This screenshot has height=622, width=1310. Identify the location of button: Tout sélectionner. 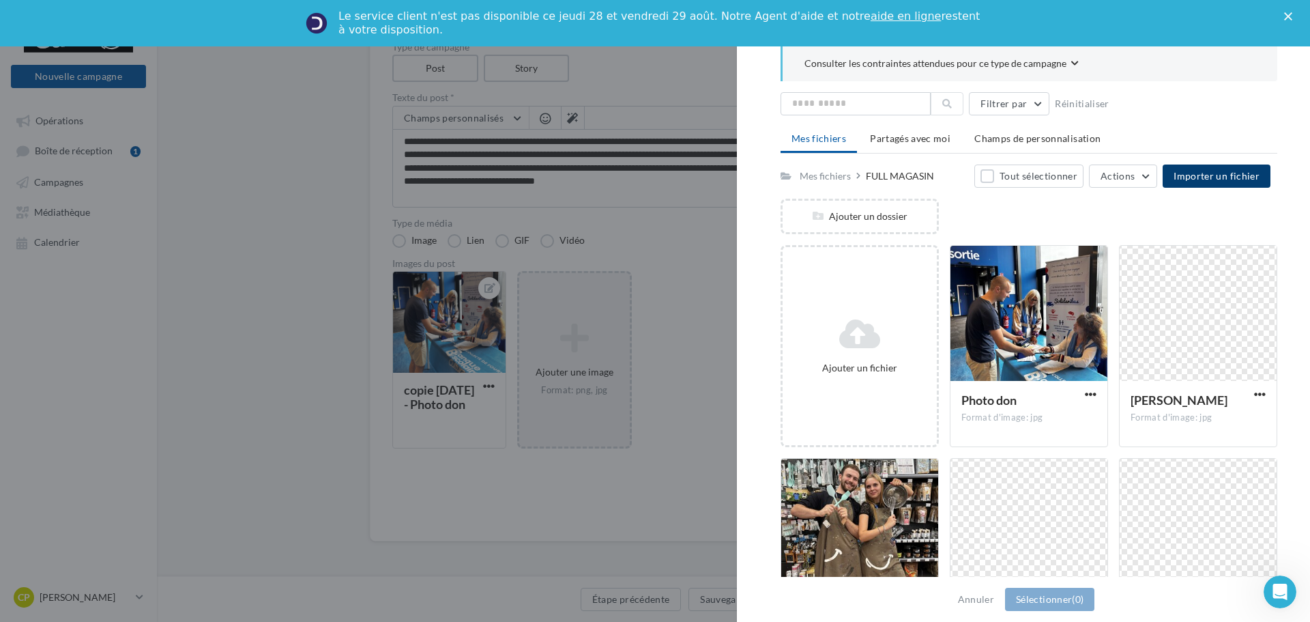
(1029, 176).